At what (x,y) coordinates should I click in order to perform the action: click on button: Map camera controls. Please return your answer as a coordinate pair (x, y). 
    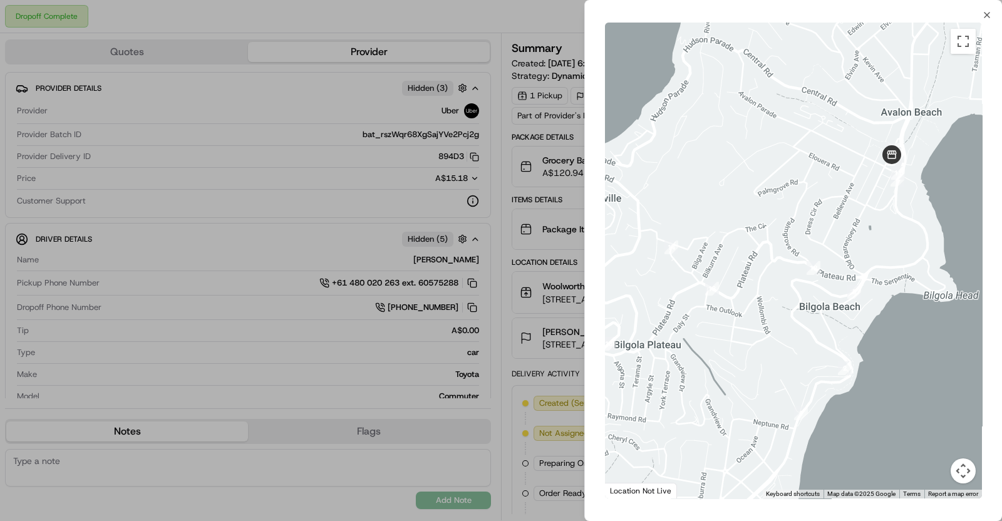
    Looking at the image, I should click on (964, 471).